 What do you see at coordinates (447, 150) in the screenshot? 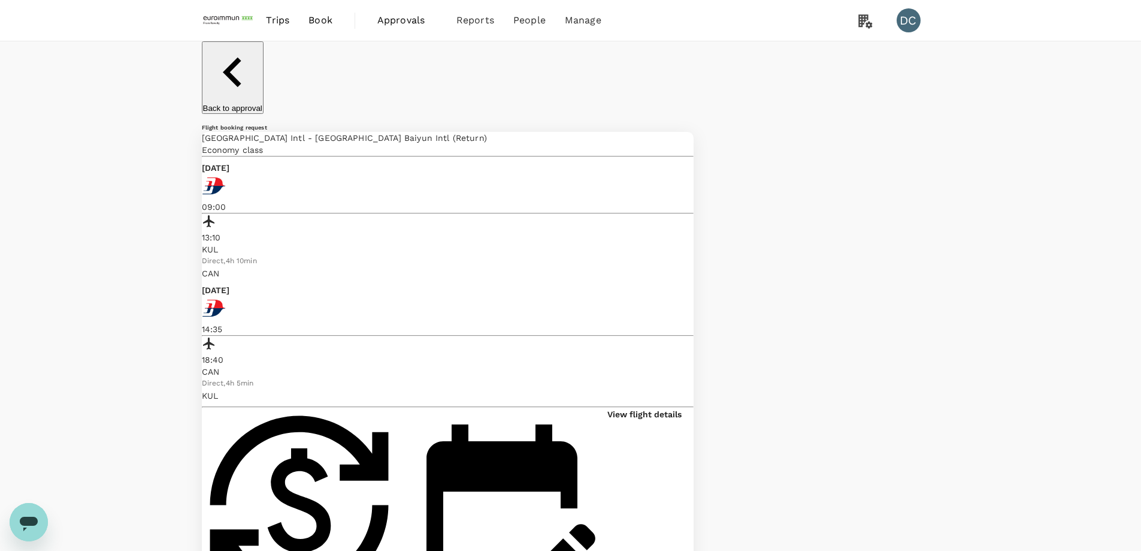
I see `p: Economy class` at bounding box center [447, 150].